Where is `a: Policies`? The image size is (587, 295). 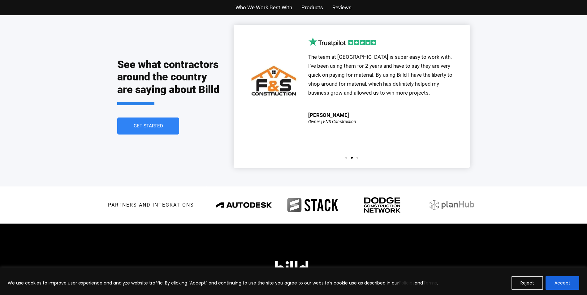 a: Policies is located at coordinates (406, 283).